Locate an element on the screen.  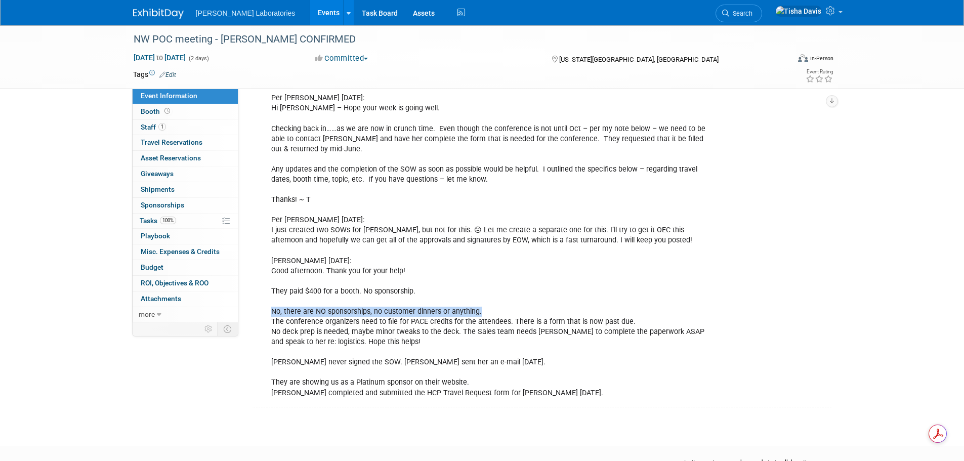
a: Asset Reservations is located at coordinates (185, 158).